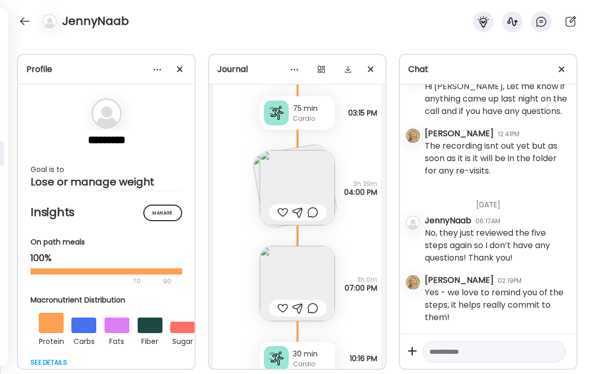  I want to click on div: Goal is to, so click(106, 169).